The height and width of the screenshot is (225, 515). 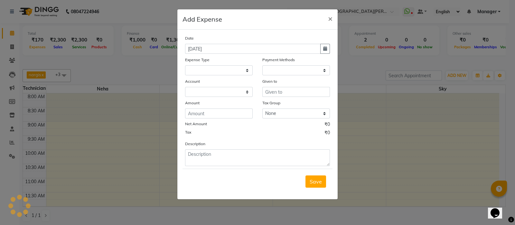 I want to click on label: Given to, so click(x=270, y=81).